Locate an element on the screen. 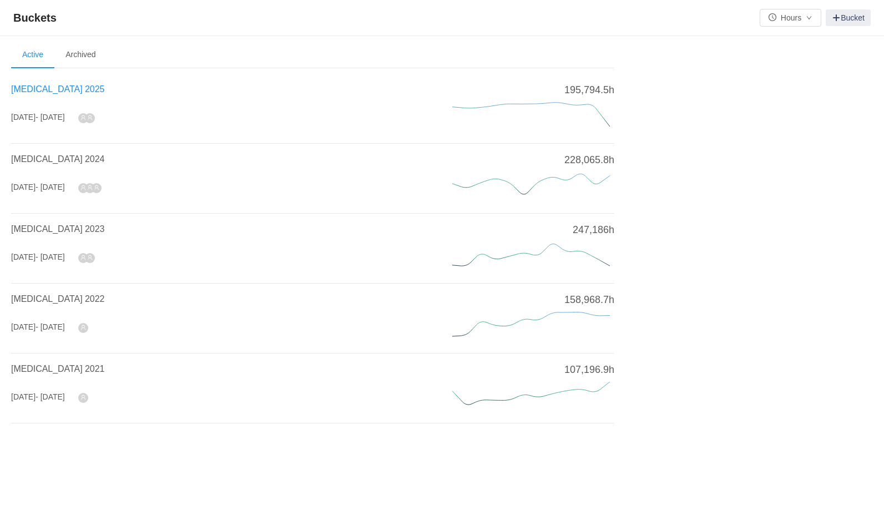  button: icon: clock-circleHoursicon: down is located at coordinates (790, 18).